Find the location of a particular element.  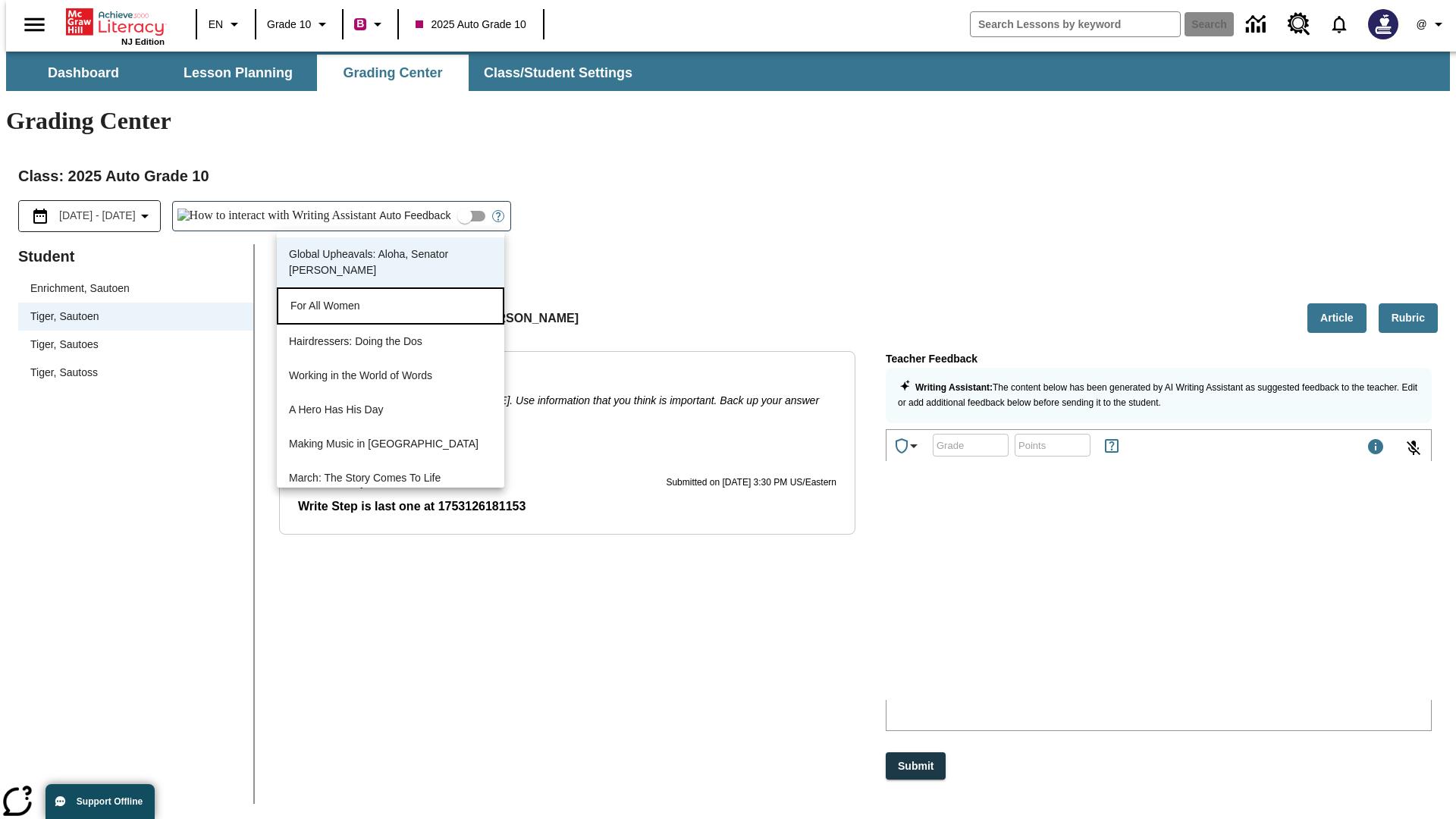

body: Type your response here. is located at coordinates (113, 159).